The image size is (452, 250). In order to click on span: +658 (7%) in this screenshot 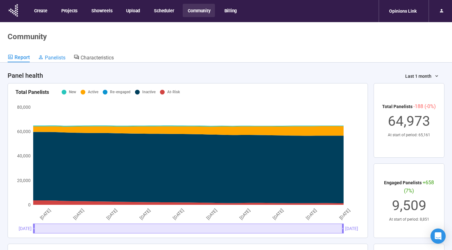, I will do `click(418, 186)`.